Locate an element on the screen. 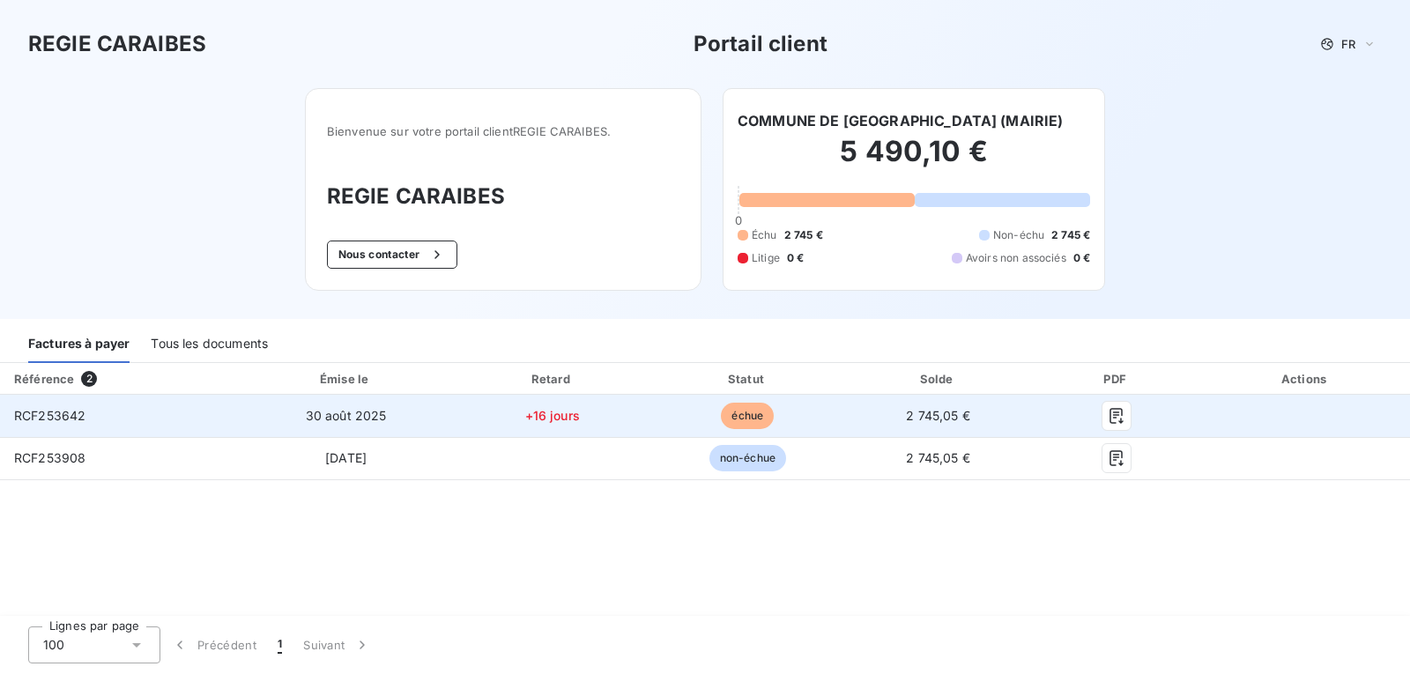 The height and width of the screenshot is (674, 1410). span: échue is located at coordinates (747, 416).